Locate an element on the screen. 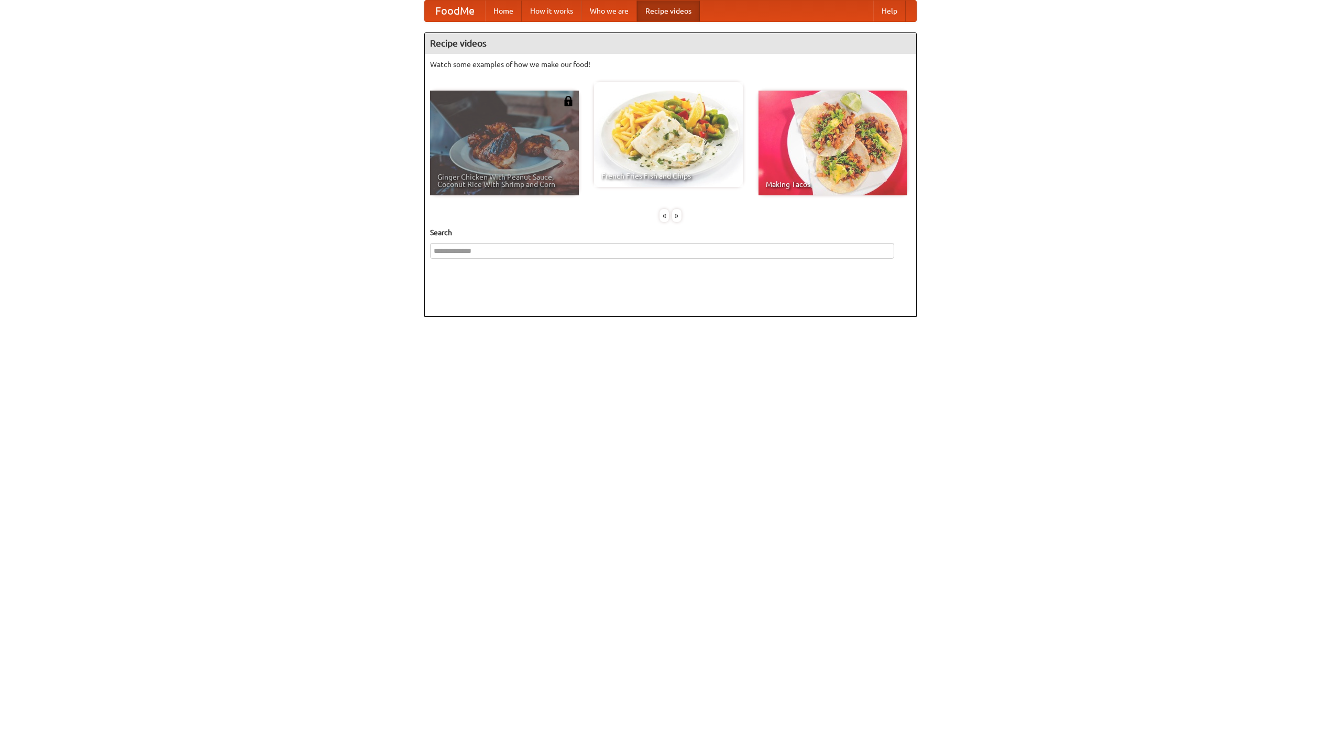  a: Who we are is located at coordinates (609, 11).